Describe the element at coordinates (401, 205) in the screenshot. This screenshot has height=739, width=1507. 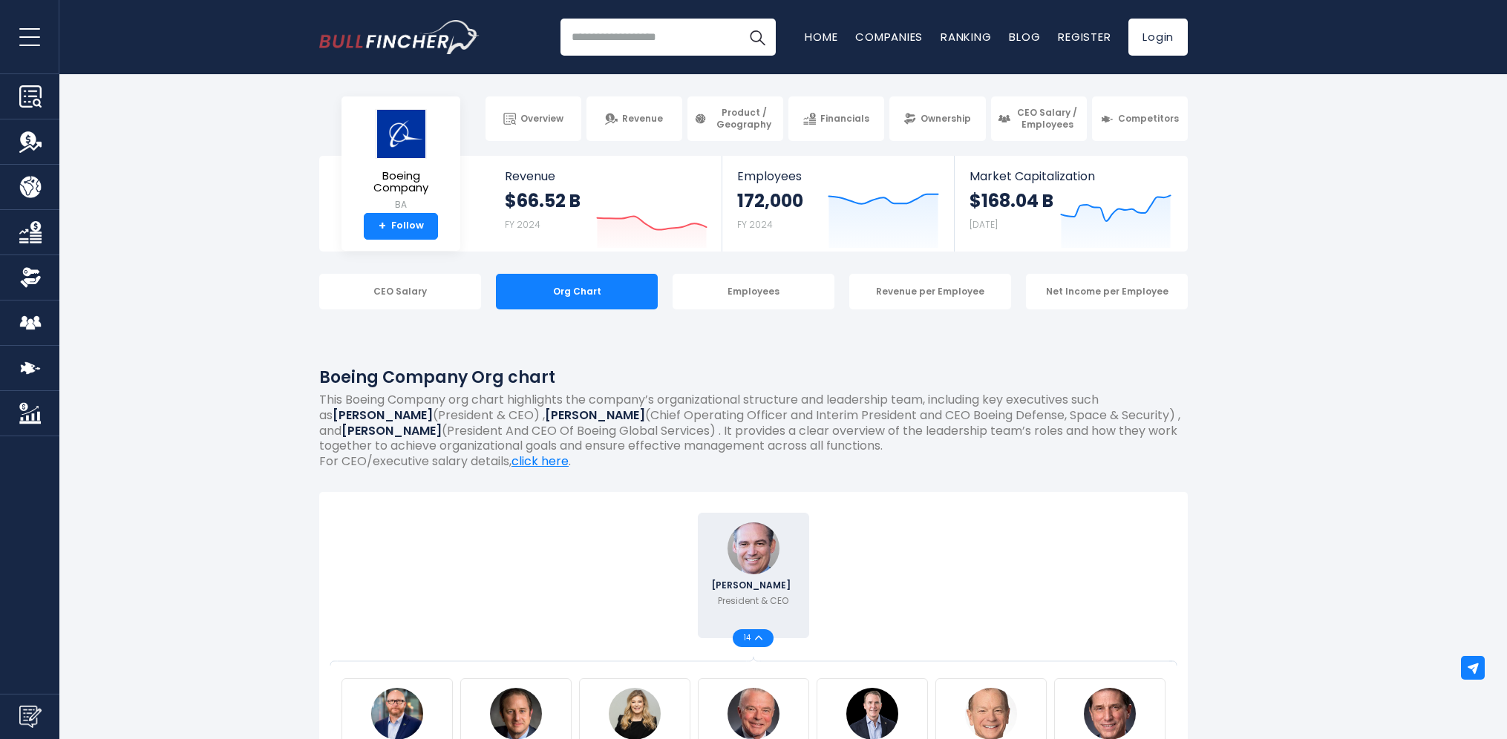
I see `small: BA` at that location.